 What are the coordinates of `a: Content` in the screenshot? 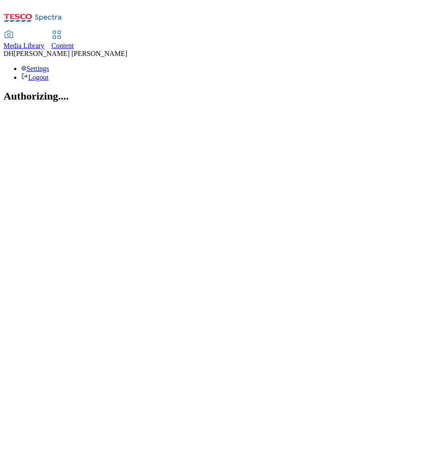 It's located at (63, 41).